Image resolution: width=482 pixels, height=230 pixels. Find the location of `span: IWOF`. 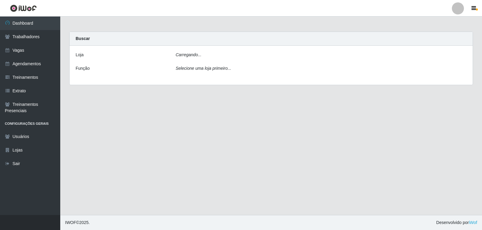

span: IWOF is located at coordinates (70, 223).